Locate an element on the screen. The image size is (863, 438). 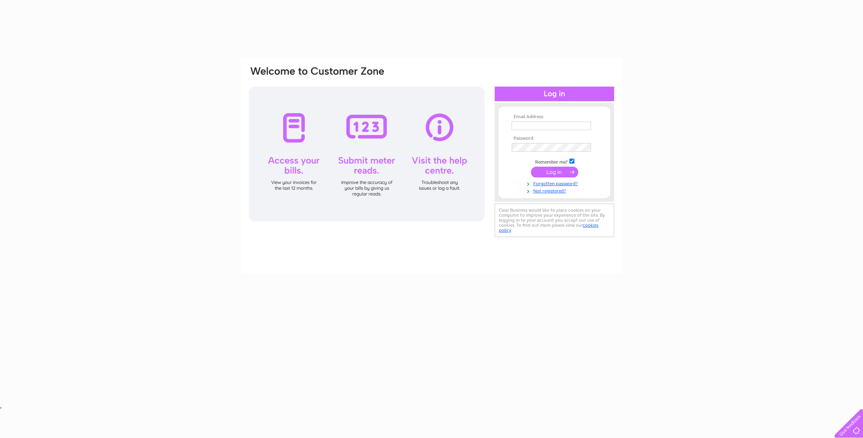
th: Password: is located at coordinates (554, 139).